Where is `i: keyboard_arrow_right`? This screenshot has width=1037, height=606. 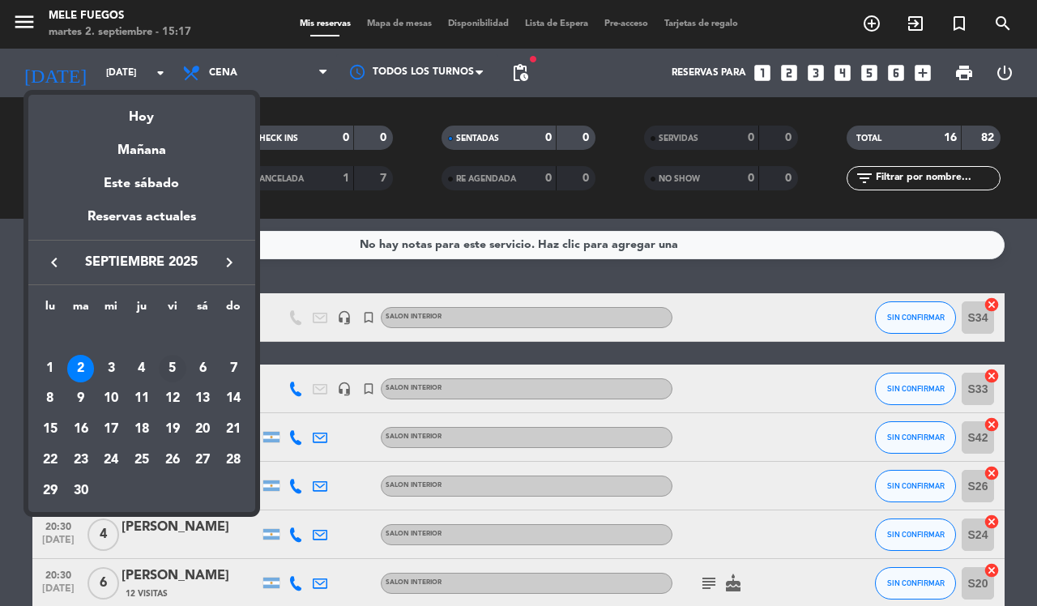 i: keyboard_arrow_right is located at coordinates (229, 262).